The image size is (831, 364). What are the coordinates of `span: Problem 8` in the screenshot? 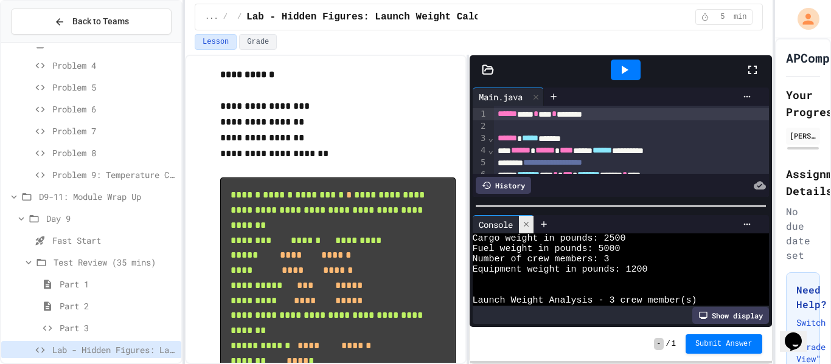 It's located at (114, 153).